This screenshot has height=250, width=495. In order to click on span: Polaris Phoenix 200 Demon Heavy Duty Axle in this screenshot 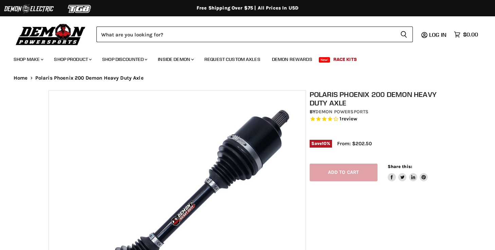, I will do `click(89, 78)`.